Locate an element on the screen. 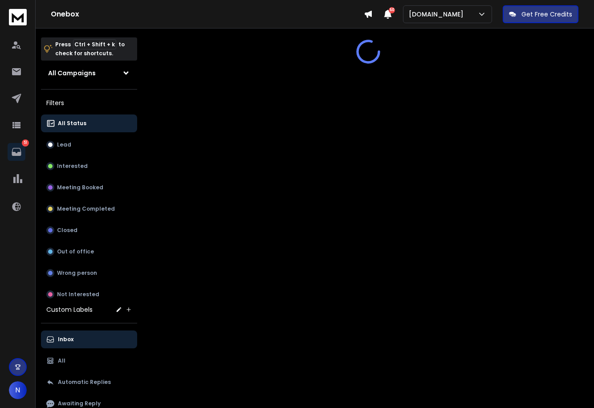  button: Interested is located at coordinates (89, 166).